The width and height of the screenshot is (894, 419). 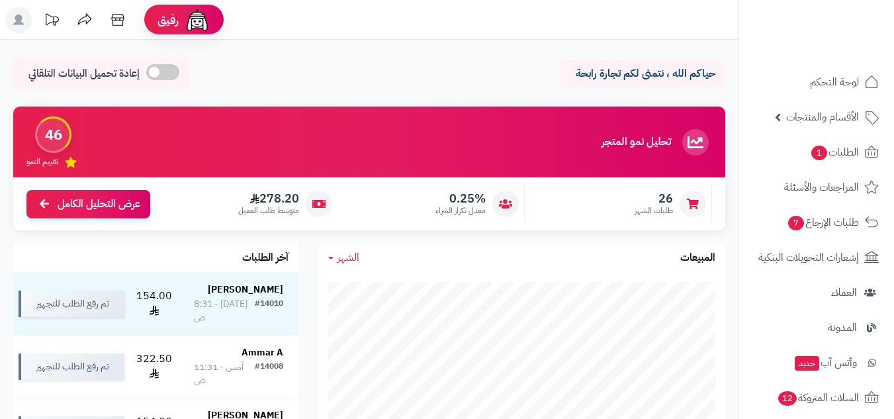 I want to click on span: 1, so click(x=819, y=153).